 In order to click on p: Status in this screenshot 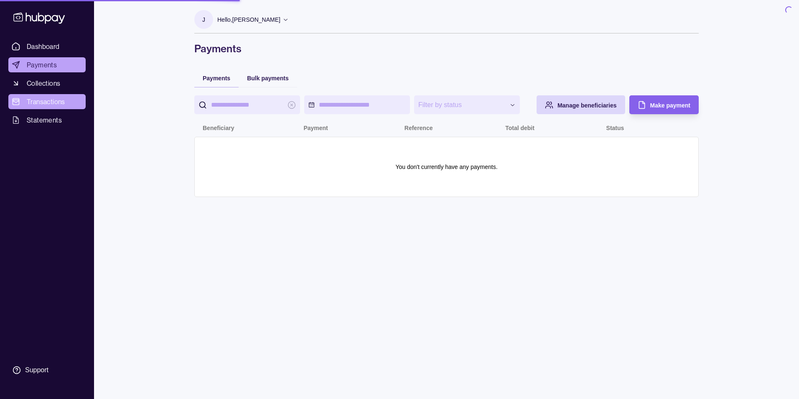, I will do `click(615, 128)`.